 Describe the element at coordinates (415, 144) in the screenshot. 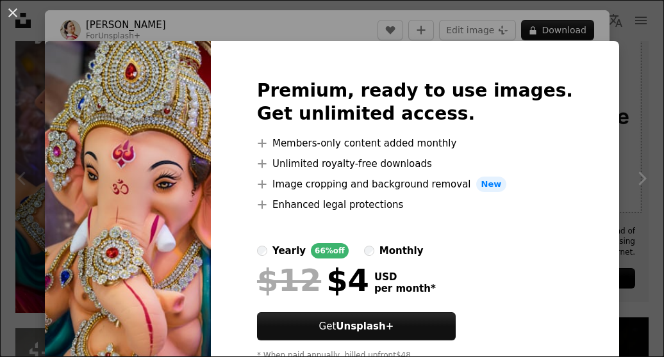

I see `li: Members-only content added monthly` at that location.